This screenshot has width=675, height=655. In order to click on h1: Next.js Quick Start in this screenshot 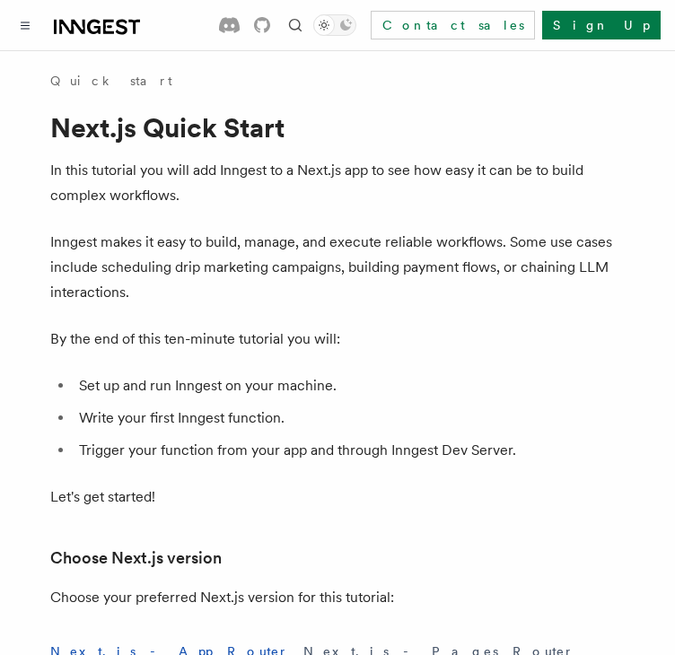, I will do `click(338, 127)`.